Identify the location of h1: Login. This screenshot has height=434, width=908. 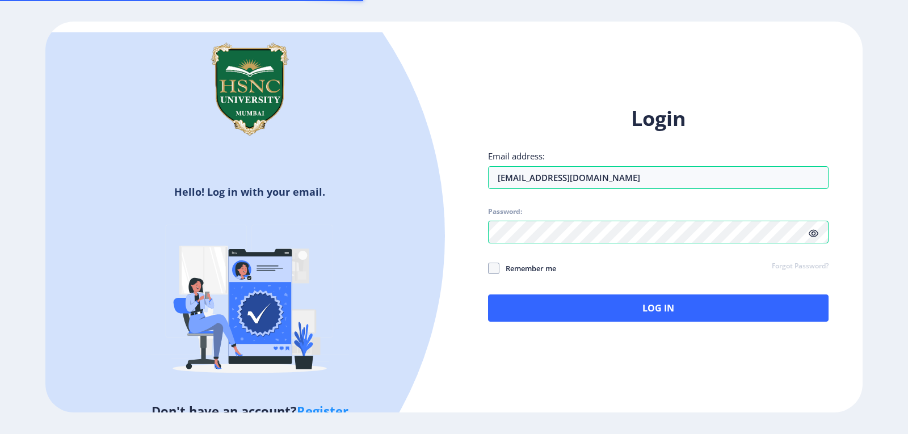
(658, 119).